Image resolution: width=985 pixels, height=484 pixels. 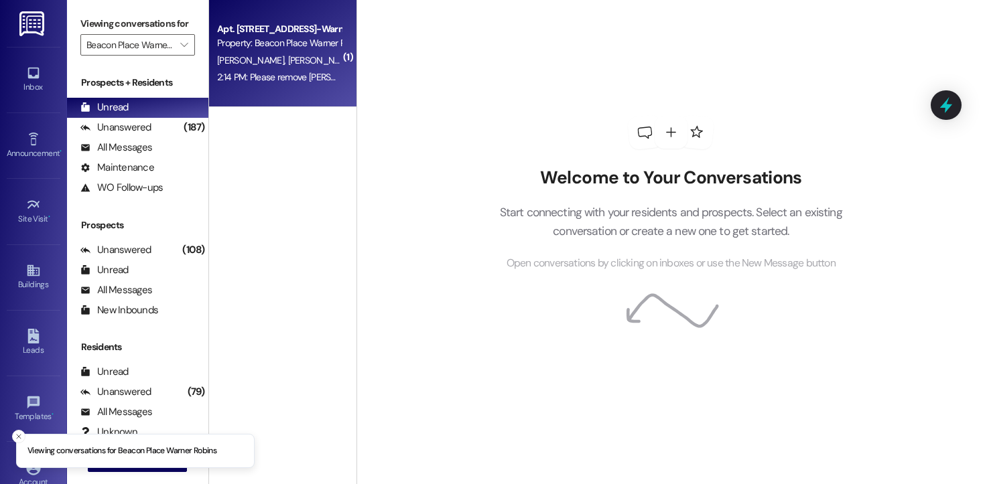 I want to click on div: Prospects, so click(x=137, y=225).